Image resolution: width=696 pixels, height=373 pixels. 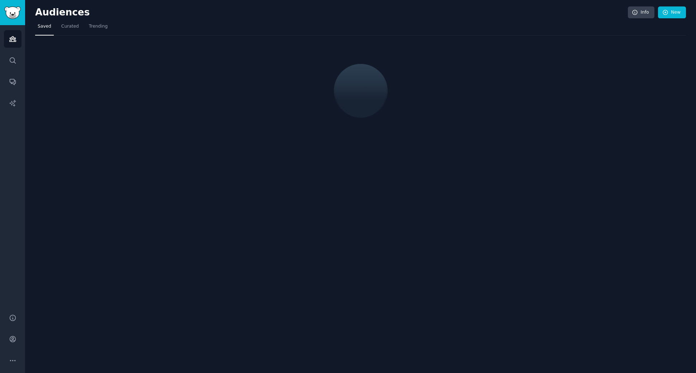 I want to click on a: New, so click(x=672, y=13).